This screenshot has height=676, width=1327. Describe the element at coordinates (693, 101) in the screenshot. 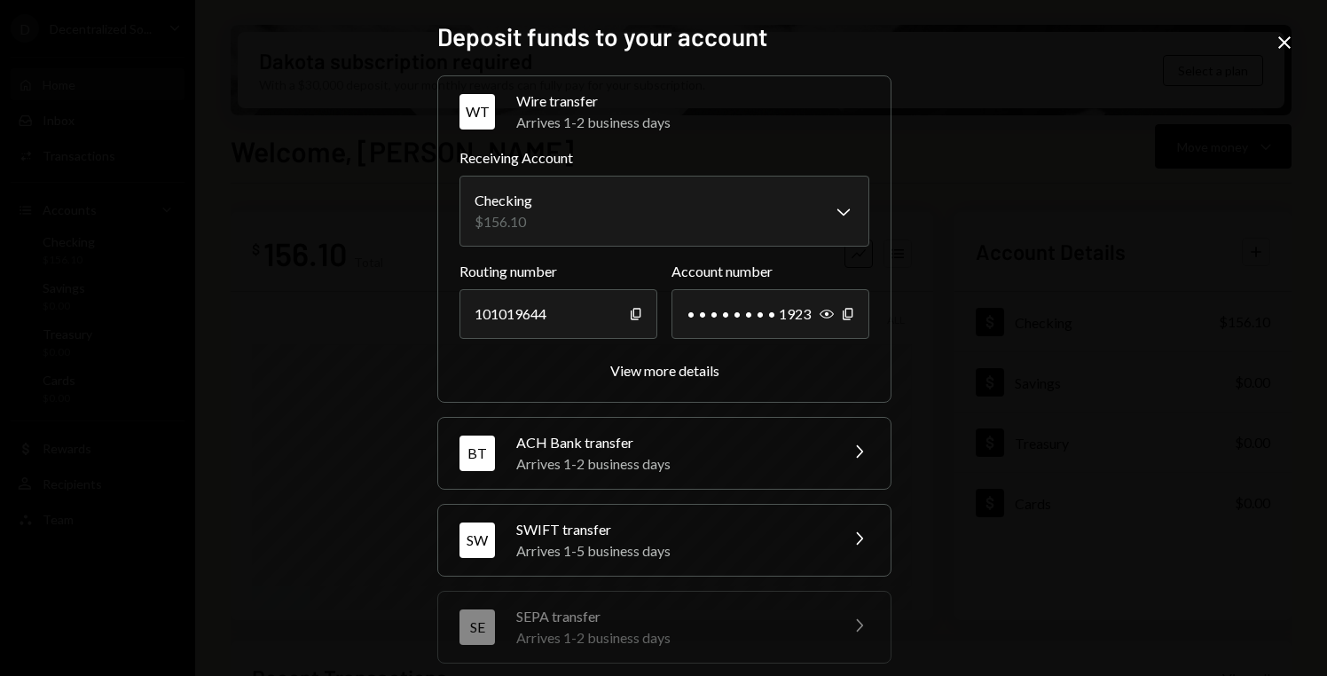

I see `div: Wire transfer` at that location.